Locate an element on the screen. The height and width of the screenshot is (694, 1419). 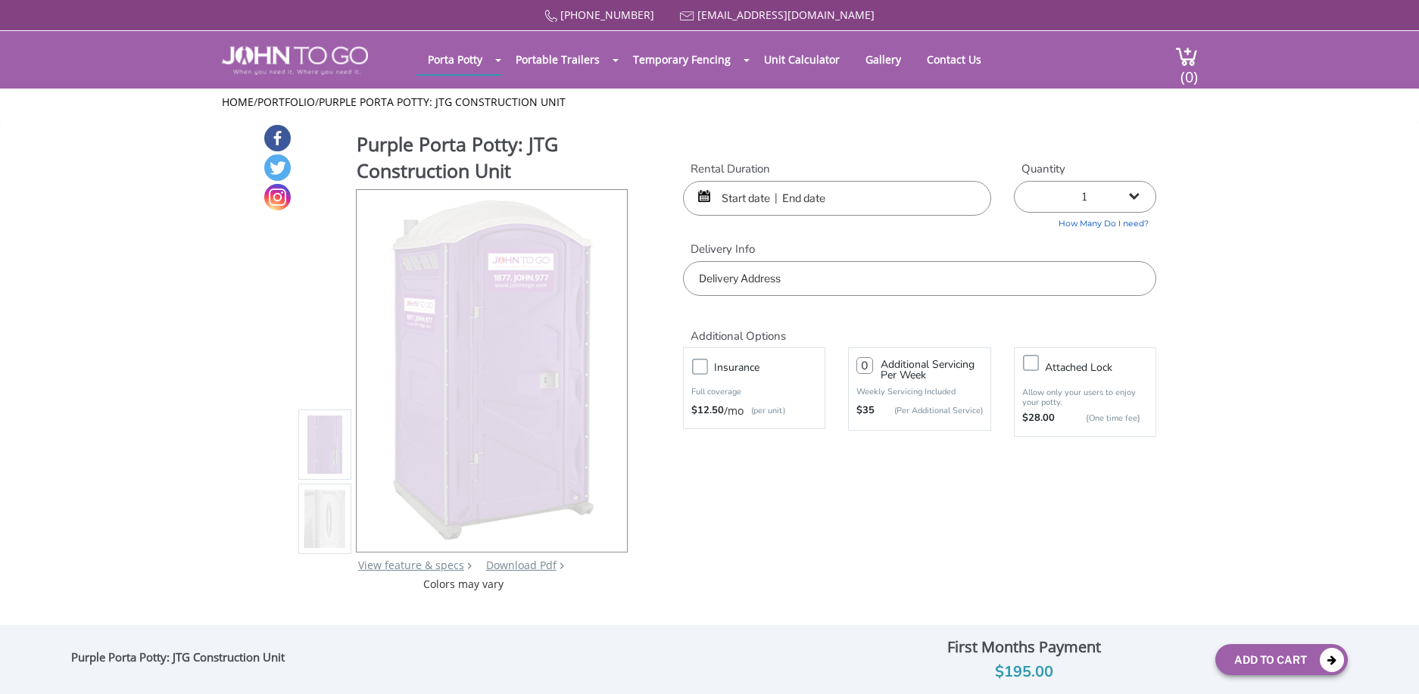
button: Add To Cart is located at coordinates (1281, 659).